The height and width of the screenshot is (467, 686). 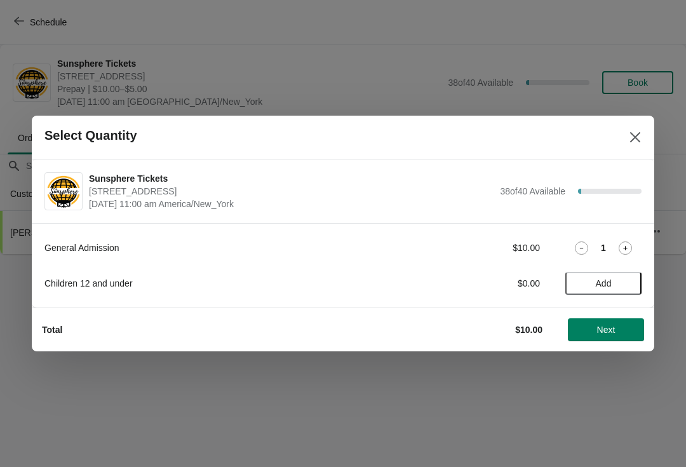 What do you see at coordinates (52, 330) in the screenshot?
I see `strong: Total` at bounding box center [52, 330].